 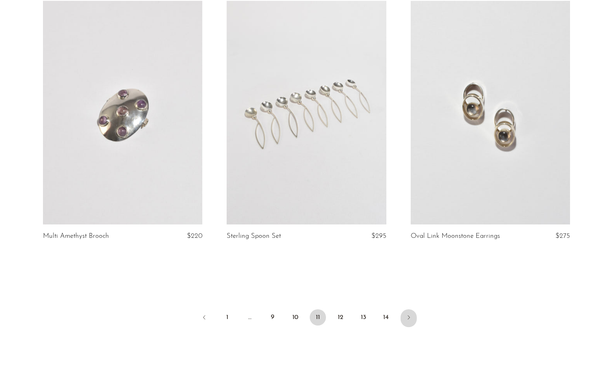 What do you see at coordinates (563, 236) in the screenshot?
I see `span: $275` at bounding box center [563, 236].